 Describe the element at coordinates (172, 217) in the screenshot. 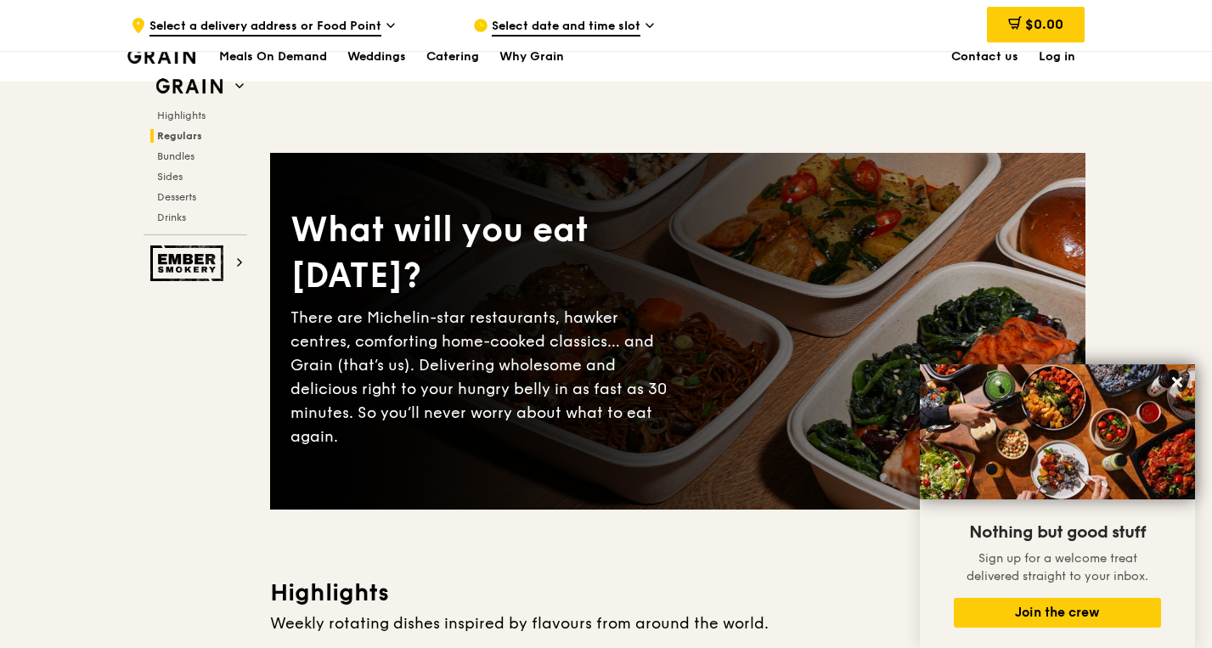

I see `span: Drinks` at that location.